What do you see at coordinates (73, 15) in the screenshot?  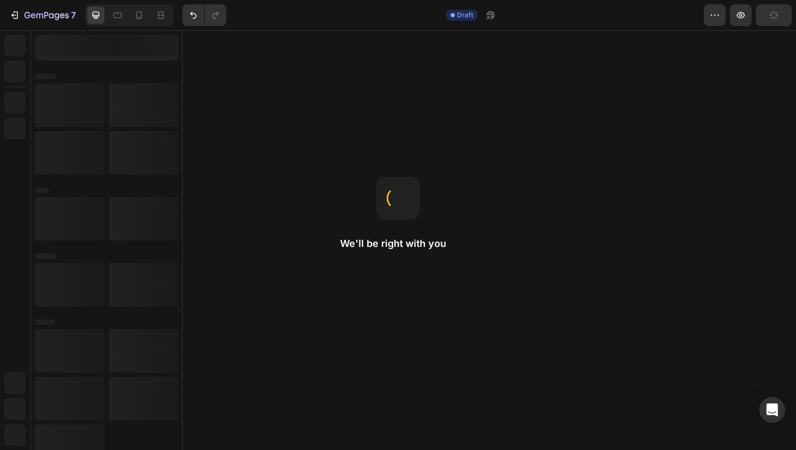 I see `p: 7` at bounding box center [73, 15].